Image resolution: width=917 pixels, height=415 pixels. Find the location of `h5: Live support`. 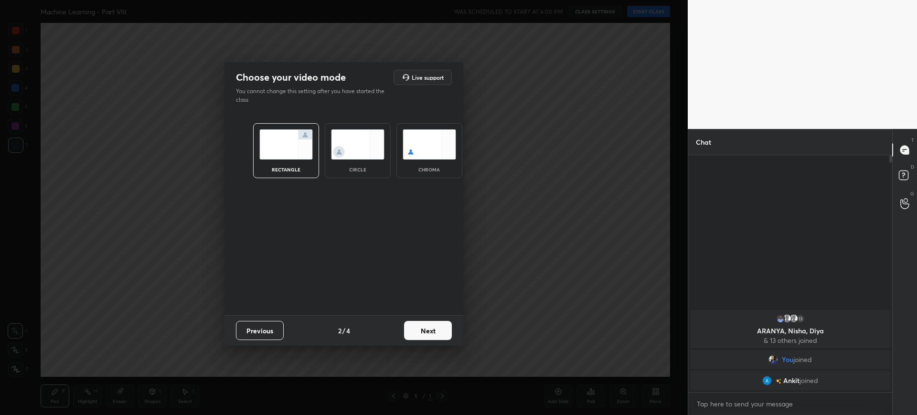

h5: Live support is located at coordinates (427, 77).